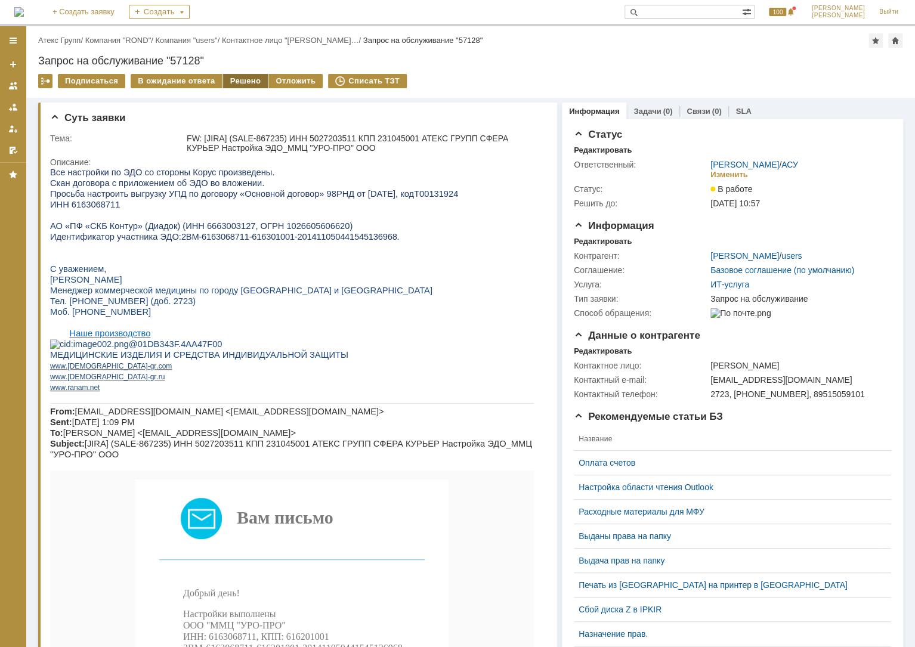 This screenshot has width=915, height=647. Describe the element at coordinates (728, 487) in the screenshot. I see `a: Настройка области чтения Outlook` at that location.